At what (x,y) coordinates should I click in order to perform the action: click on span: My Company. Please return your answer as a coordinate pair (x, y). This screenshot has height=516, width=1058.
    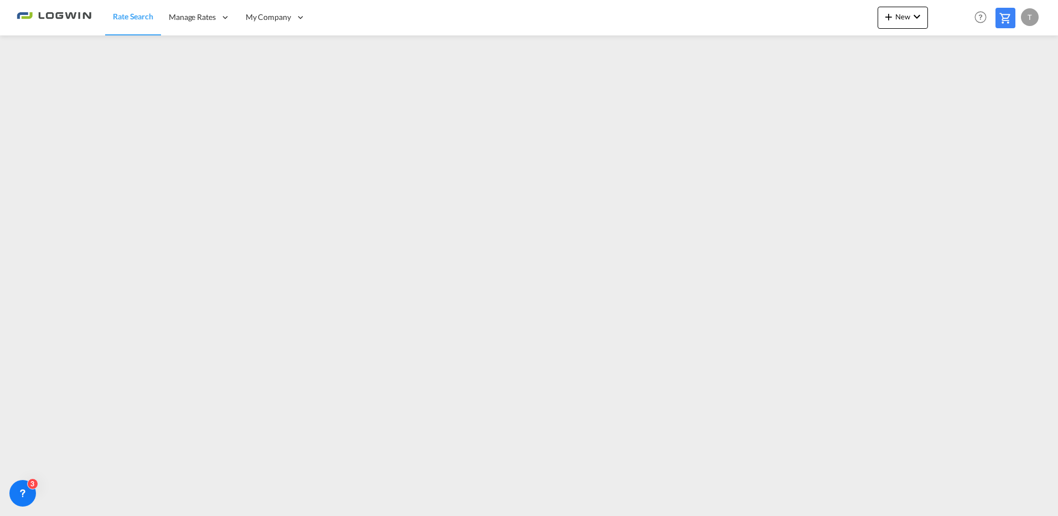
    Looking at the image, I should click on (268, 17).